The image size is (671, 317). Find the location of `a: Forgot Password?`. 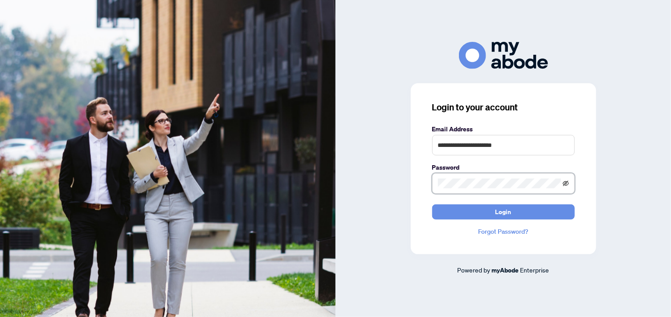

a: Forgot Password? is located at coordinates (503, 232).